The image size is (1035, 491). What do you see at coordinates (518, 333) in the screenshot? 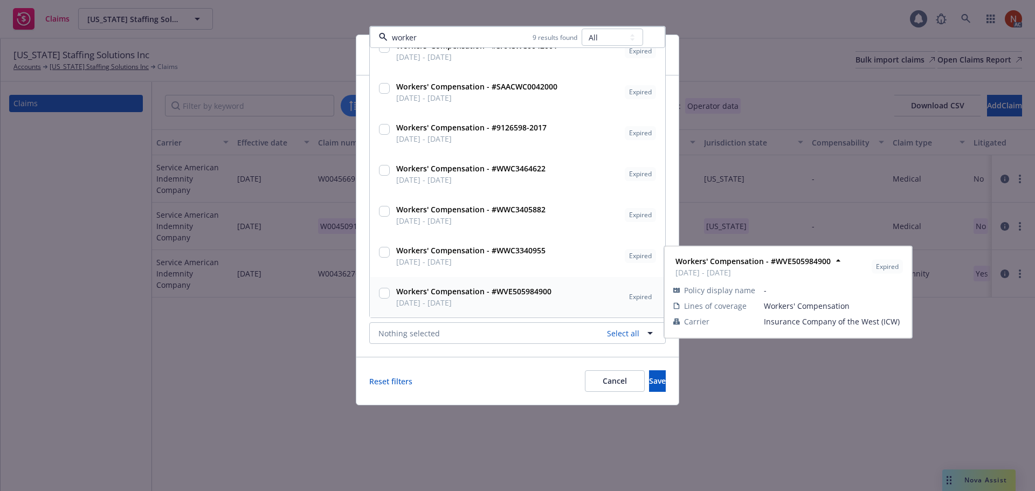
I see `button: Nothing selectedSelect all` at bounding box center [518, 333].